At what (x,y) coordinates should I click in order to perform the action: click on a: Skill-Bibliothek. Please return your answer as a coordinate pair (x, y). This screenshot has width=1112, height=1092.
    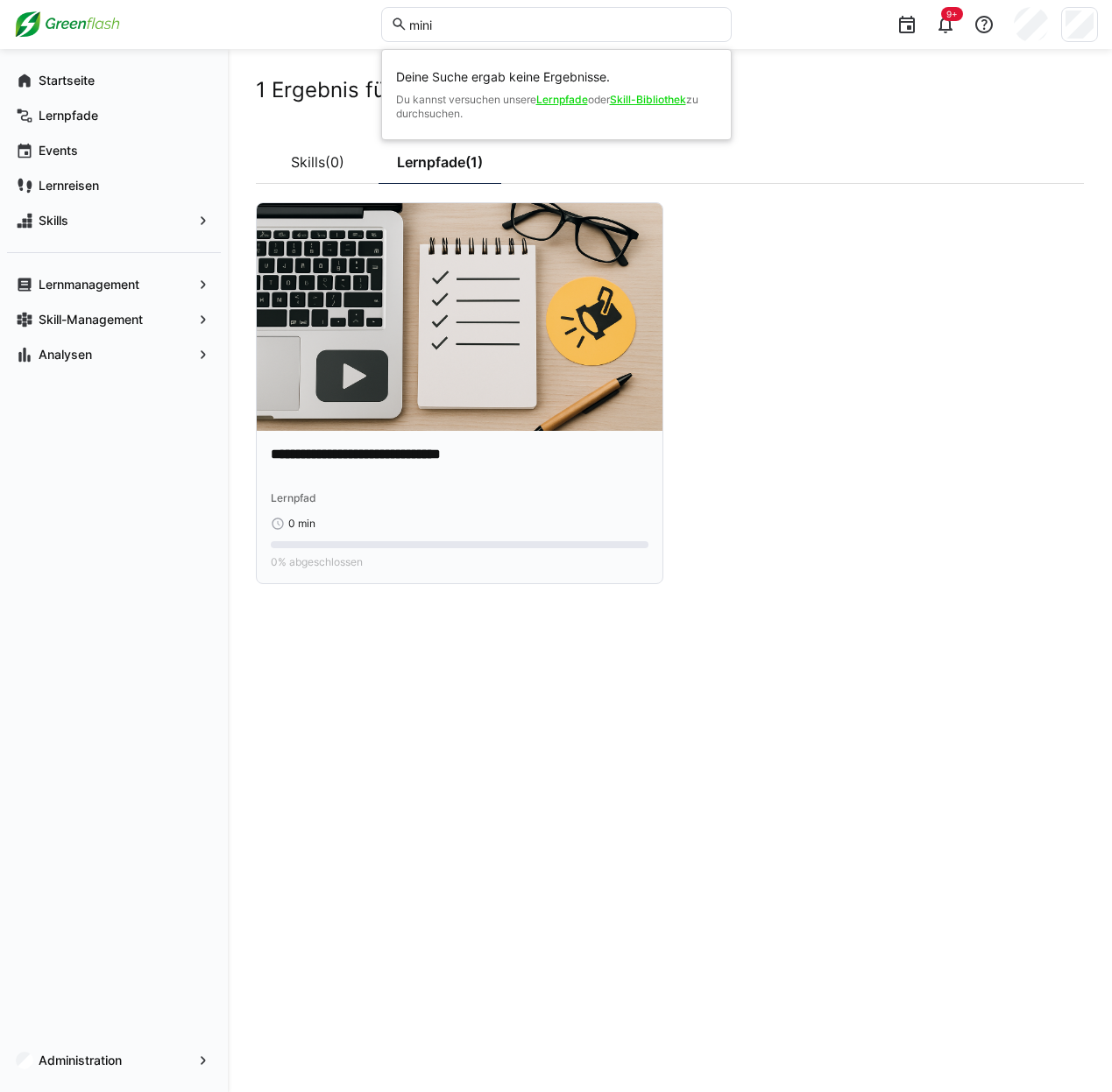
    Looking at the image, I should click on (647, 99).